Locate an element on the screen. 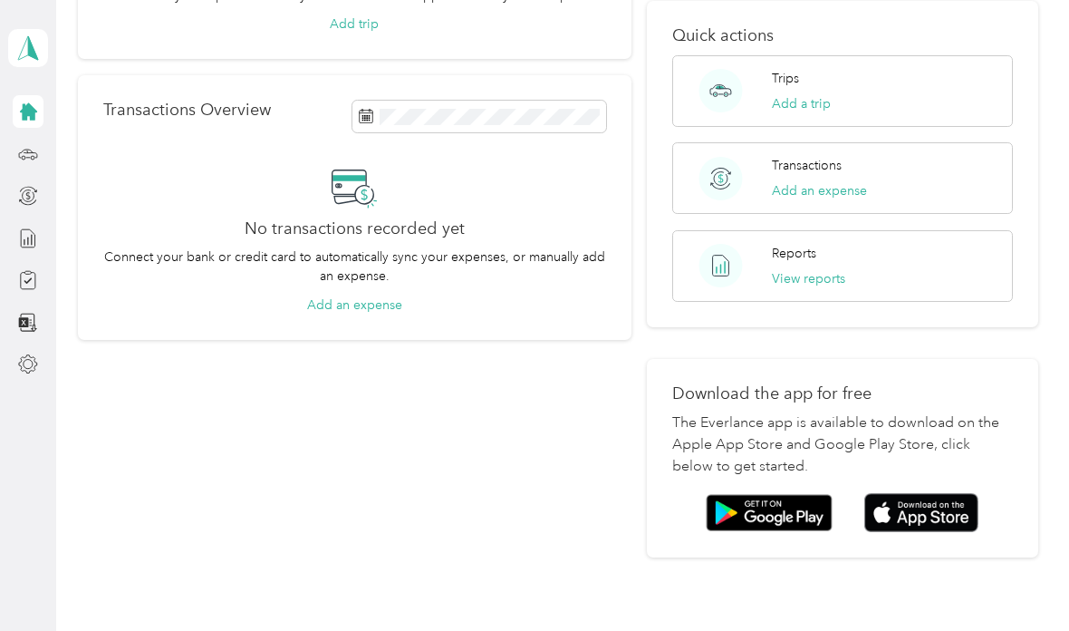 The image size is (1069, 631). p: Reports is located at coordinates (794, 253).